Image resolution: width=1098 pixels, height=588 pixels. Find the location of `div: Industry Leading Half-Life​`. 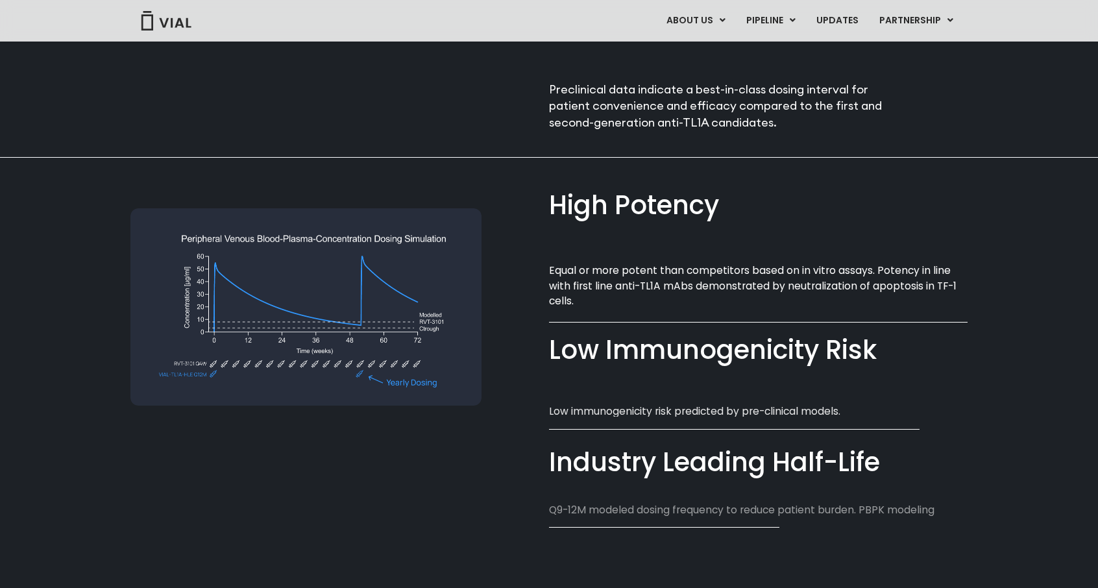

div: Industry Leading Half-Life​ is located at coordinates (758, 462).